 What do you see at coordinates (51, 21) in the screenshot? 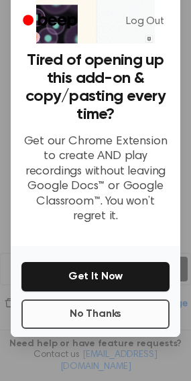
I see `a: Beep` at bounding box center [51, 21].